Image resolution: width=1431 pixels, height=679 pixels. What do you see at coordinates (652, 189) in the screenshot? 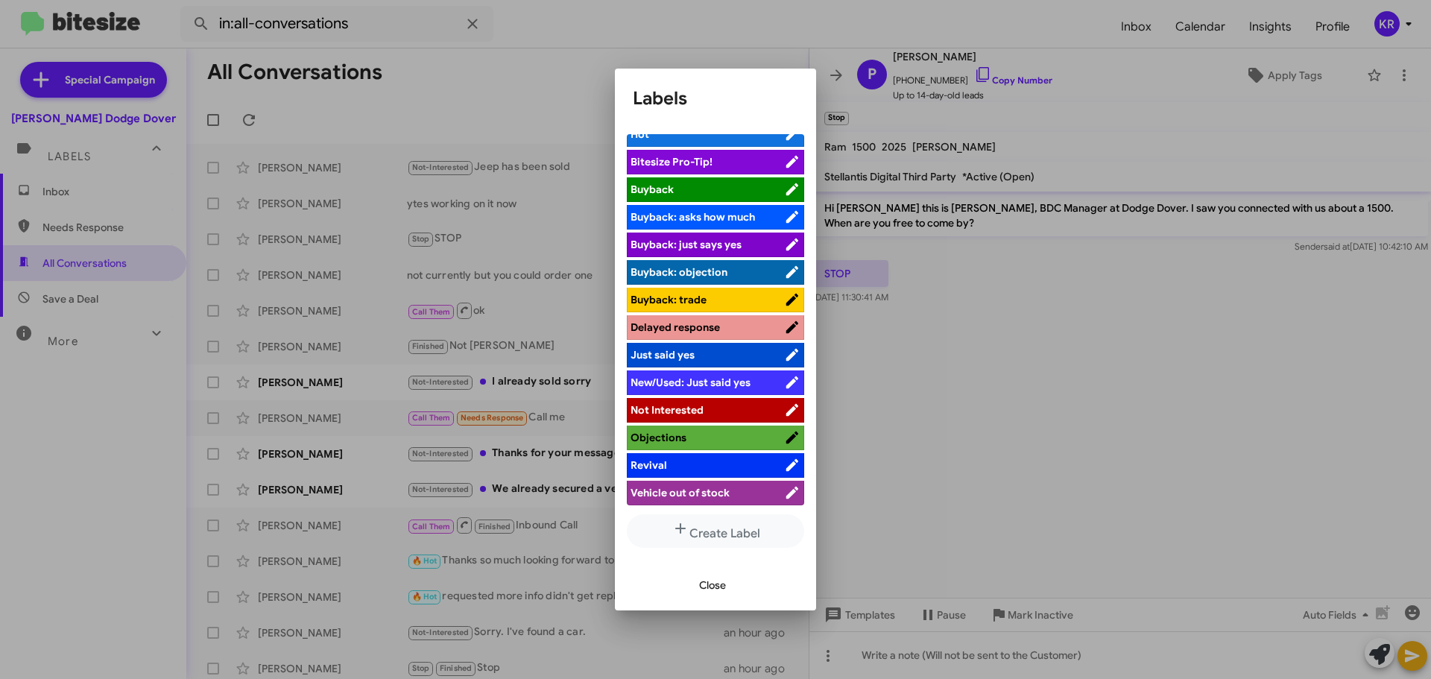
I see `span: Buyback` at bounding box center [652, 189].